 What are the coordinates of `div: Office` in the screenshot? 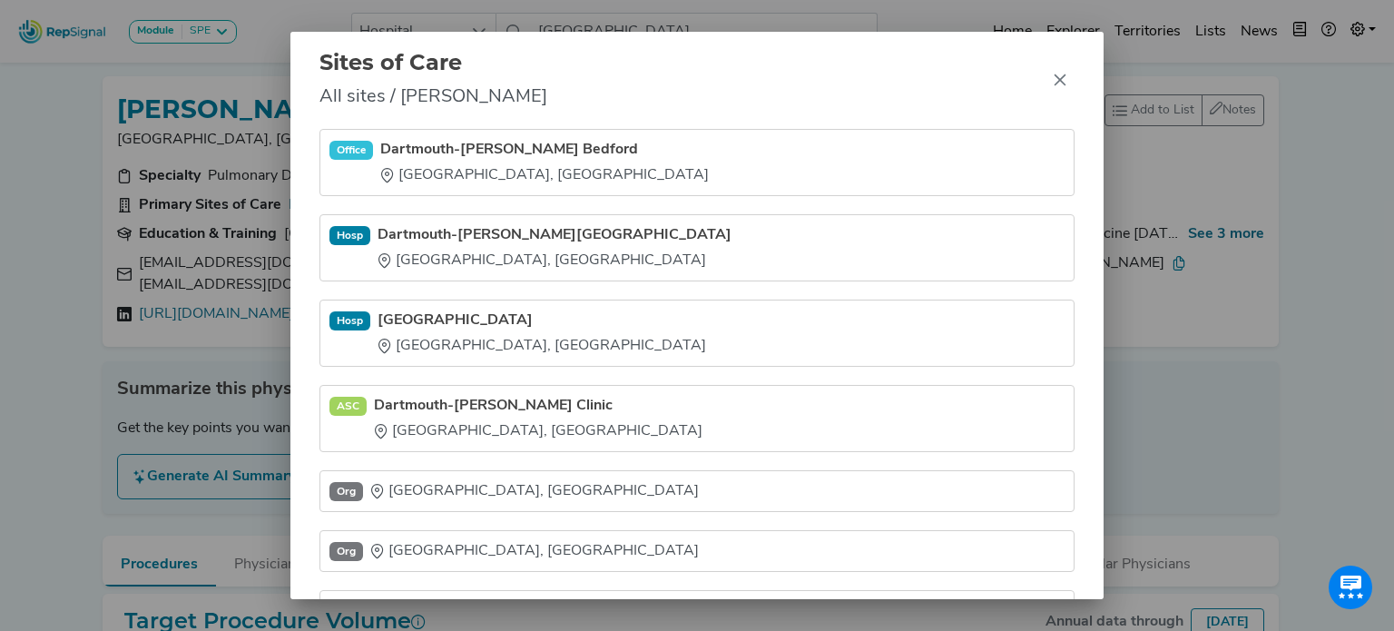 It's located at (351, 150).